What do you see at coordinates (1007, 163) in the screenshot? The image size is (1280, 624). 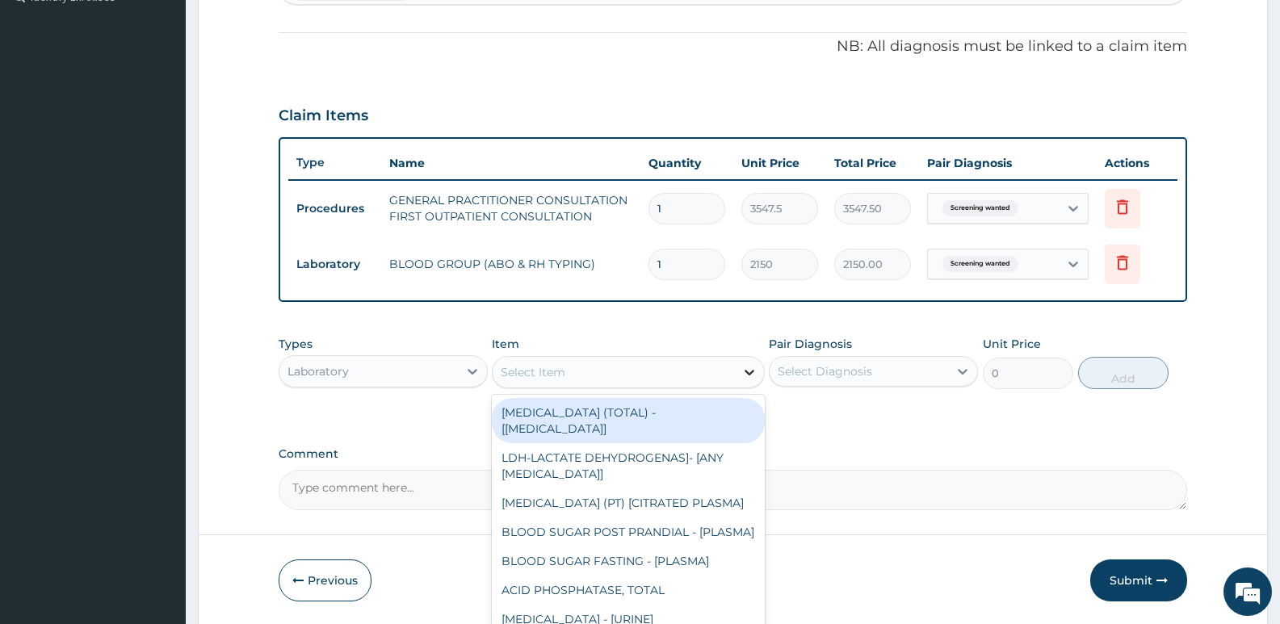 I see `th: Pair Diagnosis` at bounding box center [1007, 163].